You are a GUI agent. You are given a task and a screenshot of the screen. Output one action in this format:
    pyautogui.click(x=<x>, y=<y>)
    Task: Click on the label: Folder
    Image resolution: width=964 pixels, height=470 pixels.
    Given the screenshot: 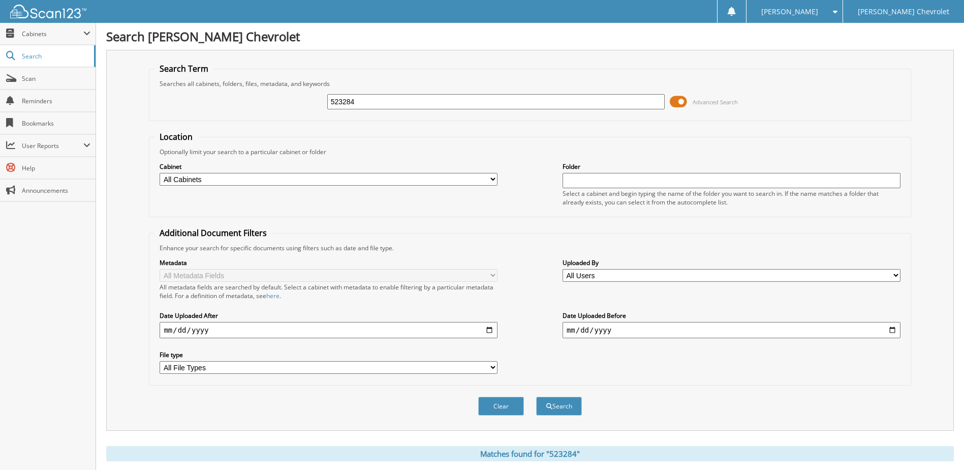 What is the action you would take?
    pyautogui.click(x=732, y=166)
    